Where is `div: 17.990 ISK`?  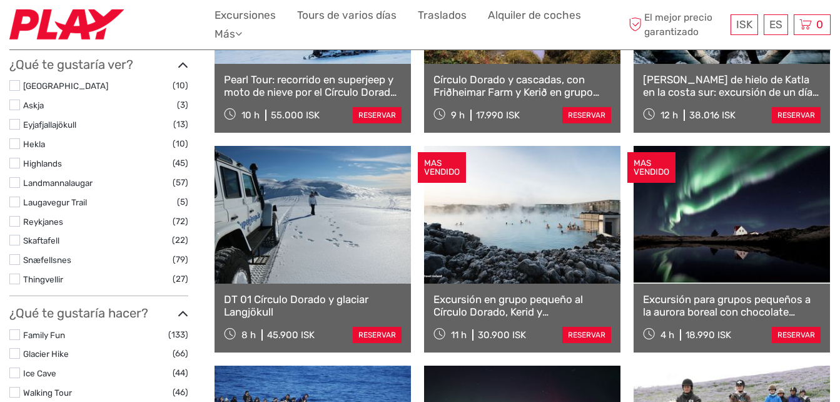 div: 17.990 ISK is located at coordinates (498, 115).